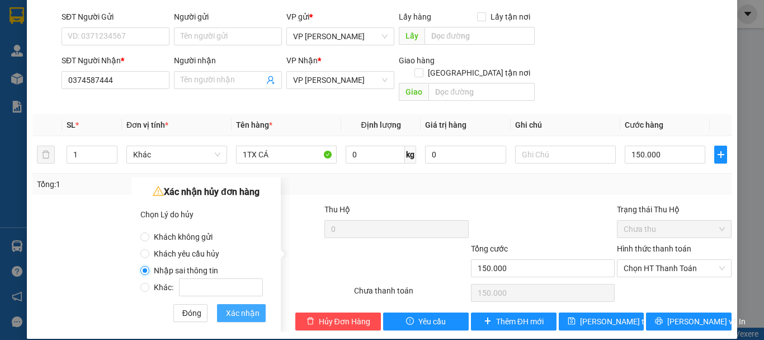 The height and width of the screenshot is (340, 764). Describe the element at coordinates (228, 60) in the screenshot. I see `div: Người nhận` at that location.